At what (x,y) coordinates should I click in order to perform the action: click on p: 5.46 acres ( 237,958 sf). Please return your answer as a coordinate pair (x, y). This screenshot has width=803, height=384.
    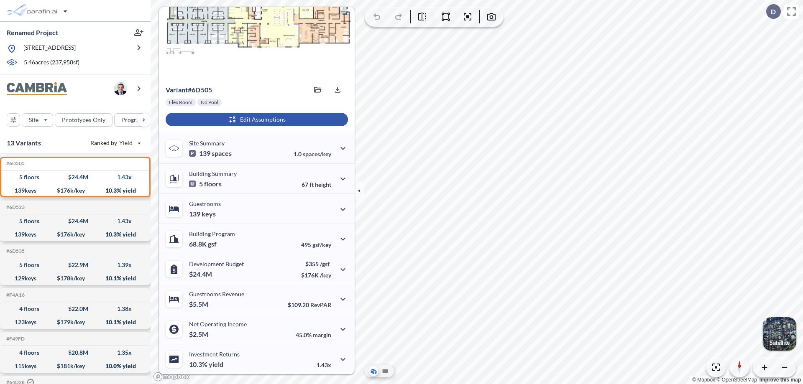
    Looking at the image, I should click on (51, 63).